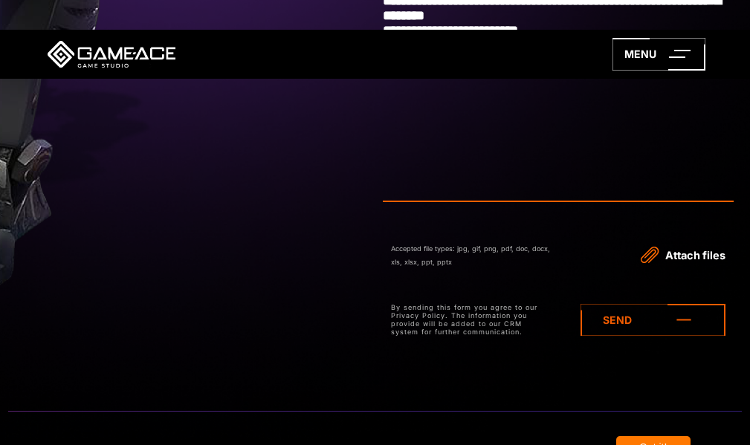  Describe the element at coordinates (470, 256) in the screenshot. I see `div: Accepted file types: jpg, gif, png, pdf, doc, docx, xls, xlsx, ppt, pptx` at that location.